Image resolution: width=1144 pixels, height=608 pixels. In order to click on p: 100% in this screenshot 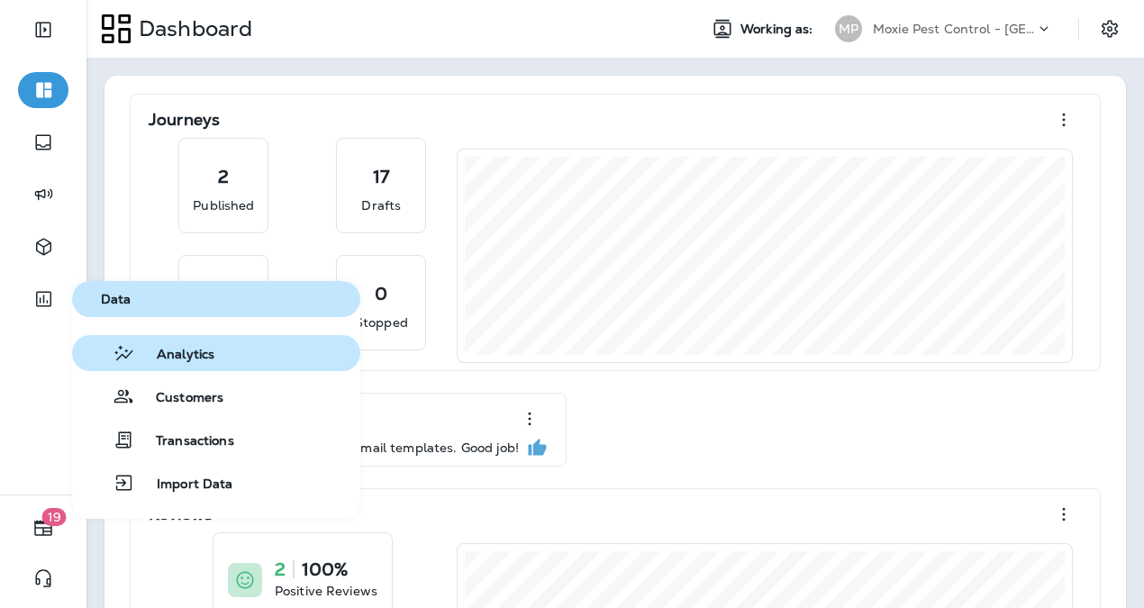, I will do `click(325, 569)`.